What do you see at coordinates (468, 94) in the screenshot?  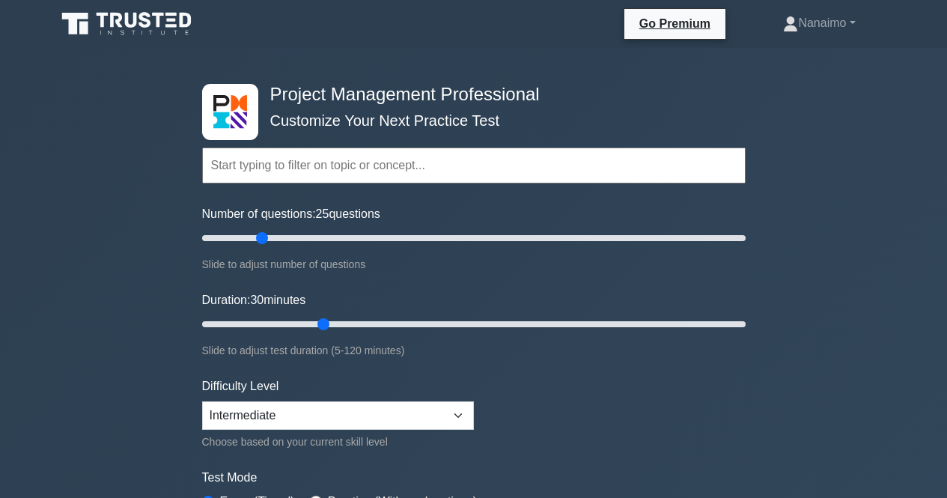 I see `h4: Project Management Professional` at bounding box center [468, 94].